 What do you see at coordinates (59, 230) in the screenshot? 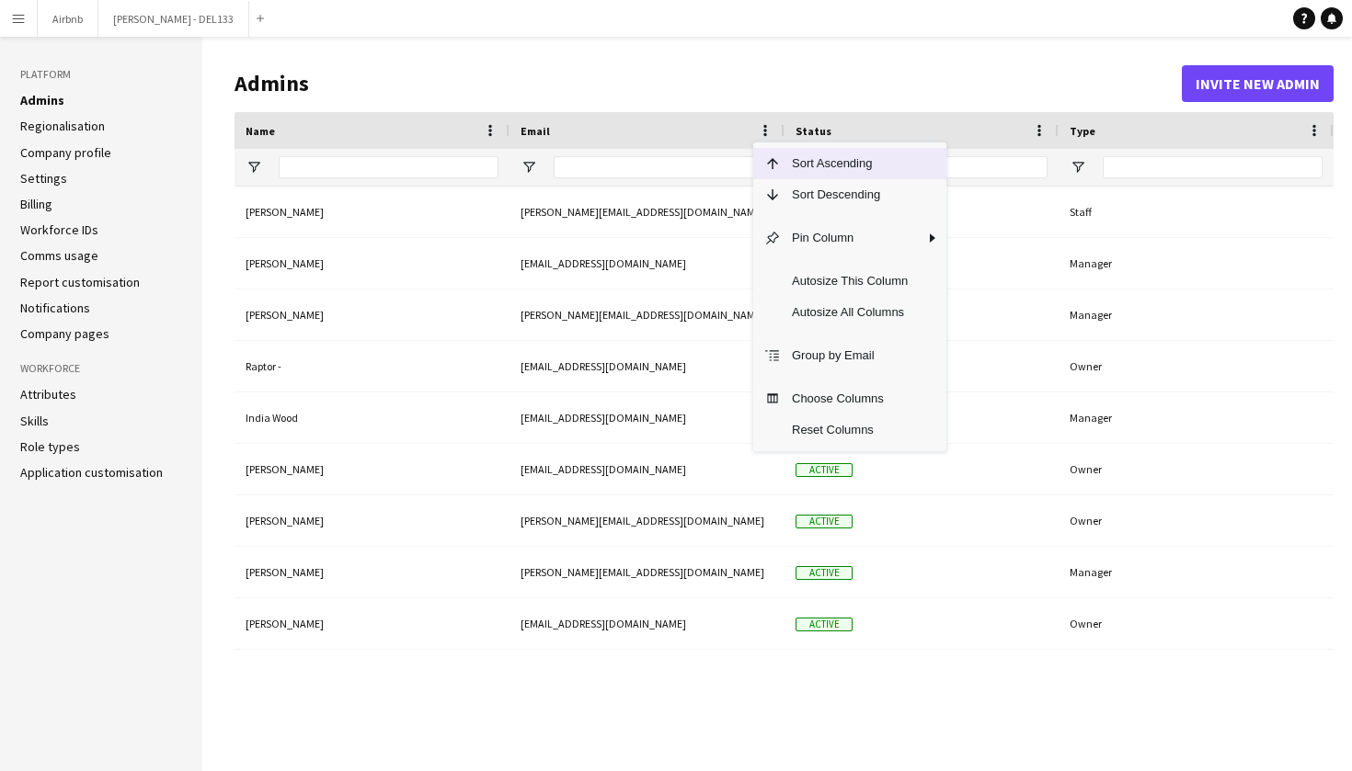
I see `a: Workforce IDs` at bounding box center [59, 230].